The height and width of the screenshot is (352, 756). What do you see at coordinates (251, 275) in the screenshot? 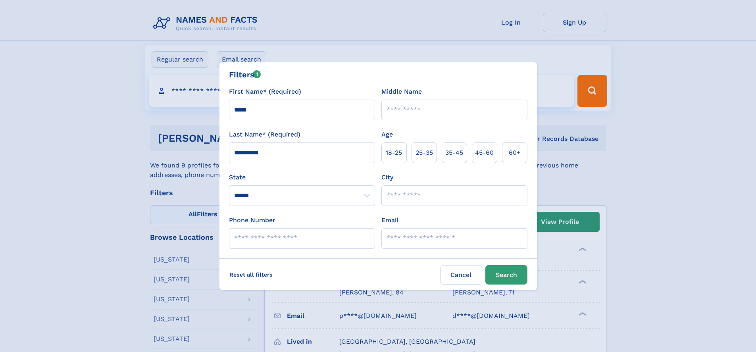
I see `label: Reset all filters` at bounding box center [251, 275].